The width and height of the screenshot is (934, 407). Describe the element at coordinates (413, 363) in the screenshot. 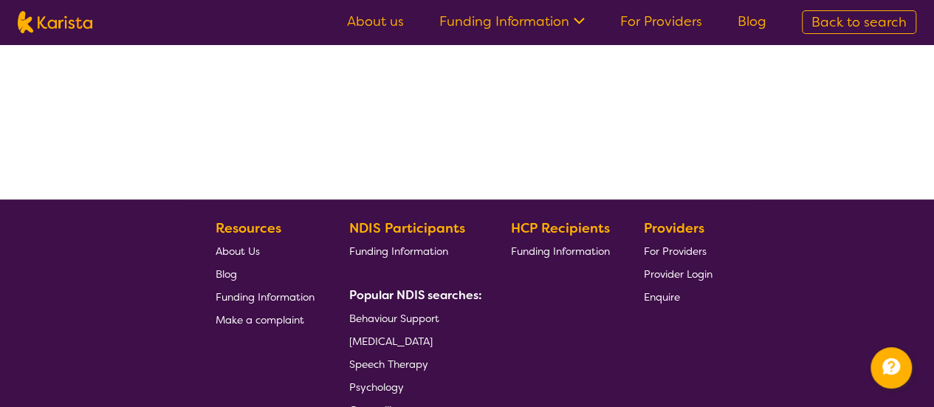

I see `a: Speech Therapy` at that location.